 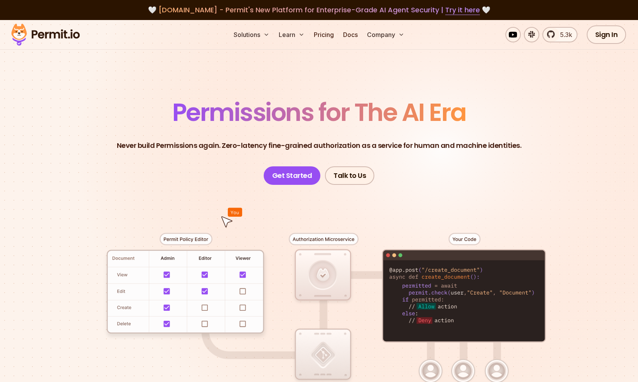 What do you see at coordinates (350, 176) in the screenshot?
I see `a: Talk to Us` at bounding box center [350, 176].